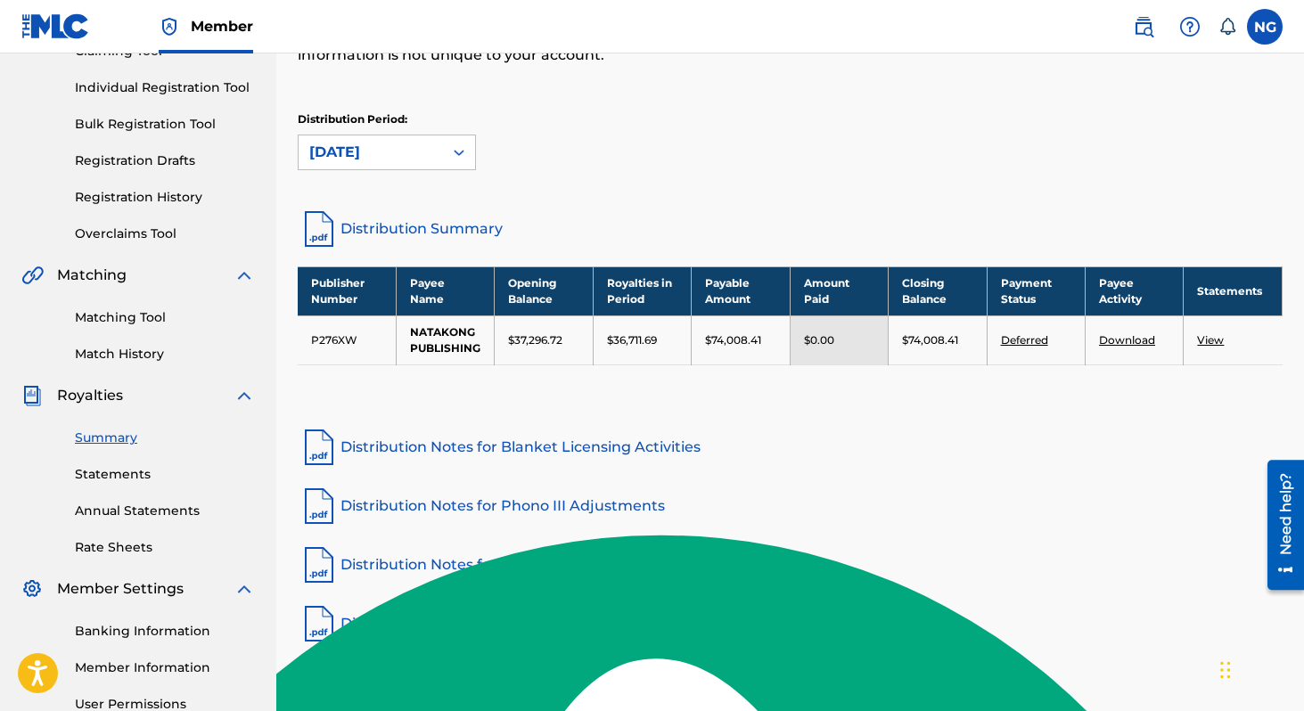 The height and width of the screenshot is (711, 1304). I want to click on a: Statements, so click(165, 474).